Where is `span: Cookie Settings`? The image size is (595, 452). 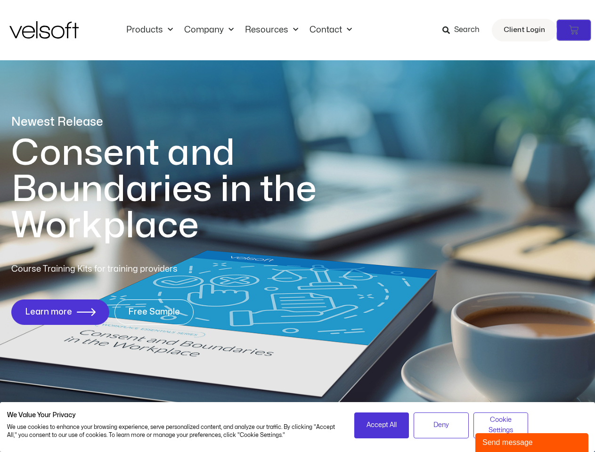 span: Cookie Settings is located at coordinates (501, 426).